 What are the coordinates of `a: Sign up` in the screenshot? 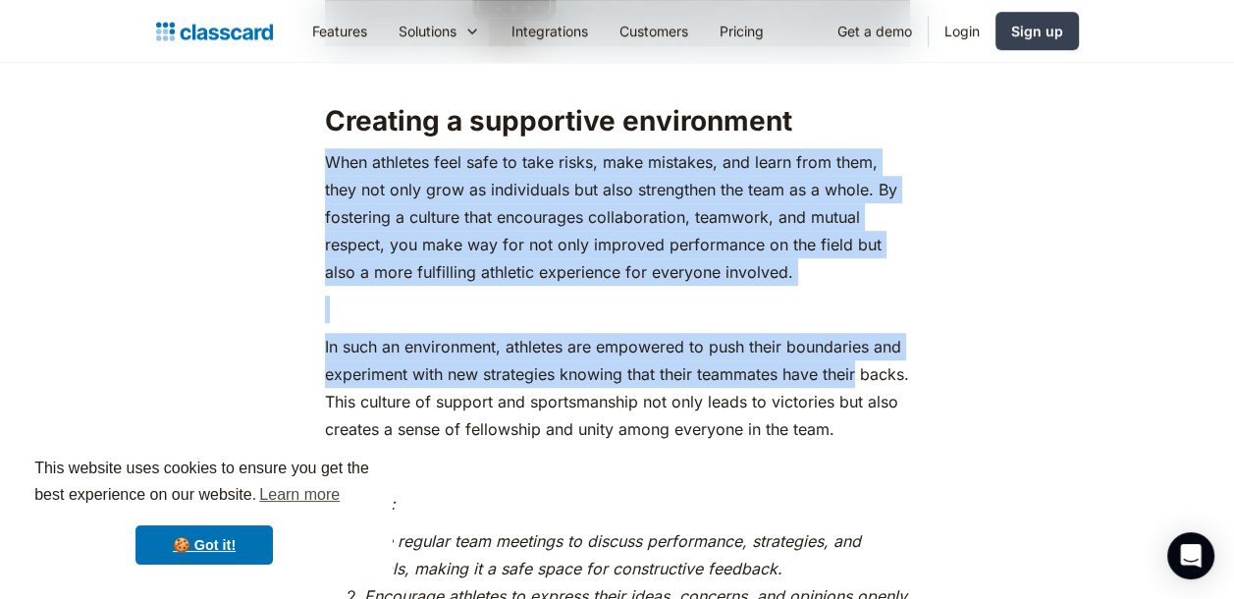 It's located at (1037, 30).